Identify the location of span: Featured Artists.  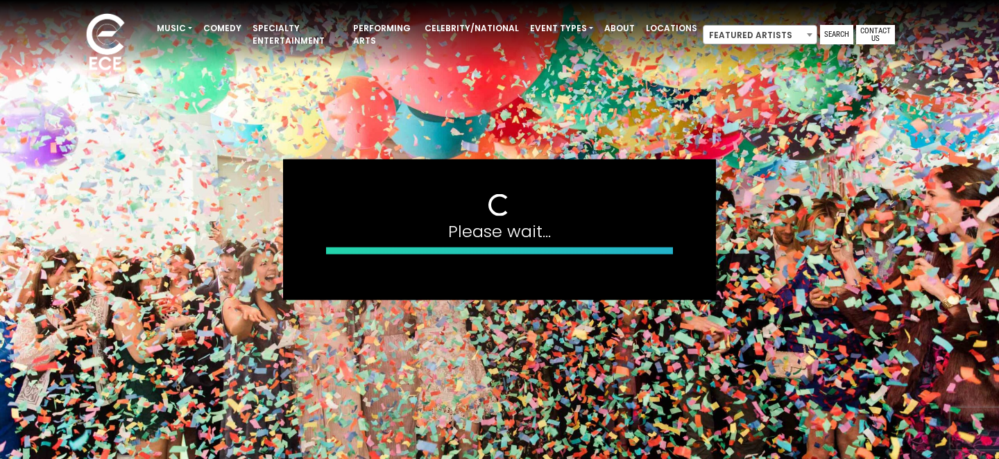
(760, 35).